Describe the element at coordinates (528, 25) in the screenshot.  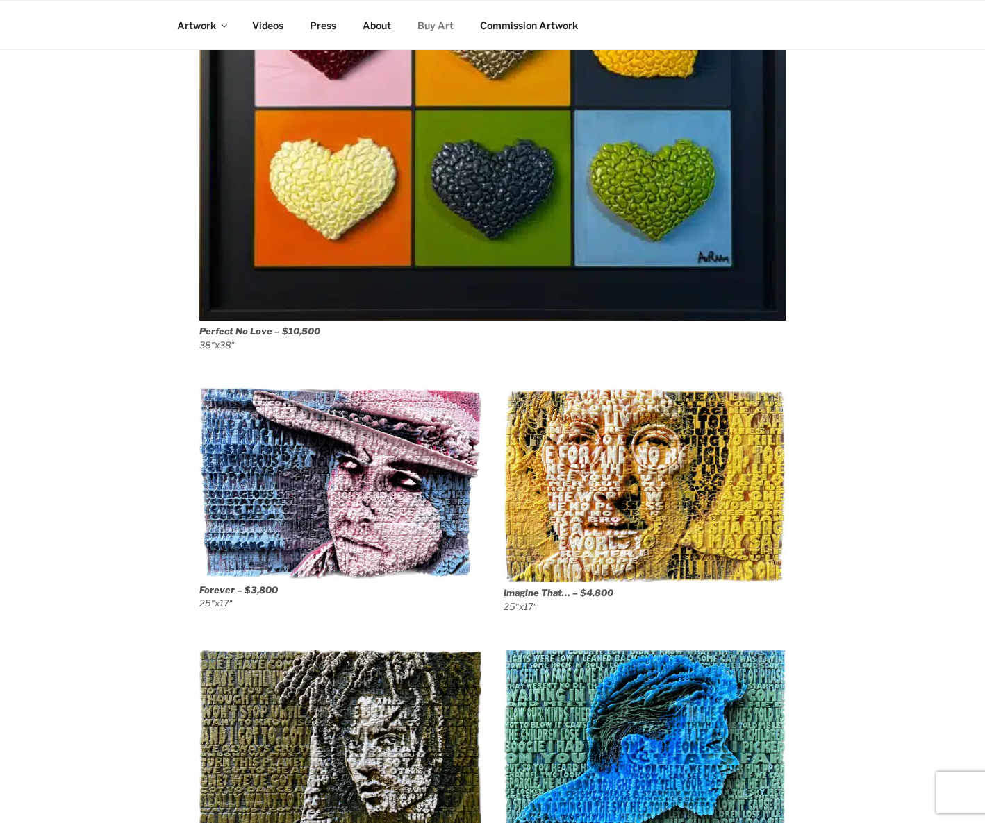
I see `a: Commission Artwork` at that location.